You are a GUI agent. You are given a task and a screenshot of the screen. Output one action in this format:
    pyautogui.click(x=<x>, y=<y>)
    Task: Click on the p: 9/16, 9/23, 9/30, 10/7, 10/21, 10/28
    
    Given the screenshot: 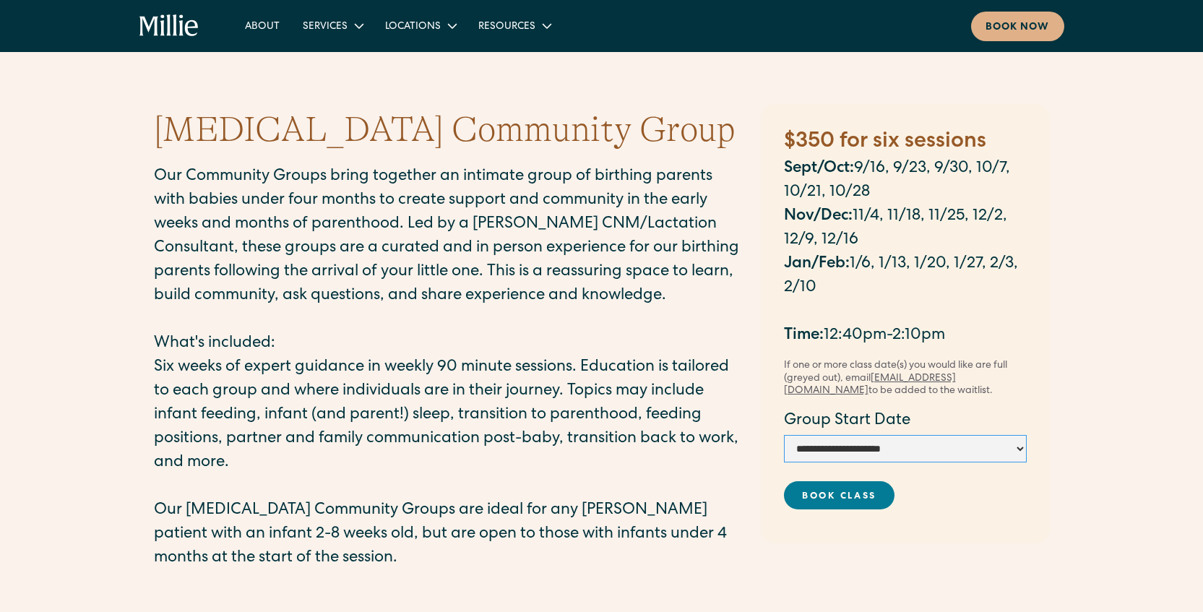 What is the action you would take?
    pyautogui.click(x=905, y=181)
    